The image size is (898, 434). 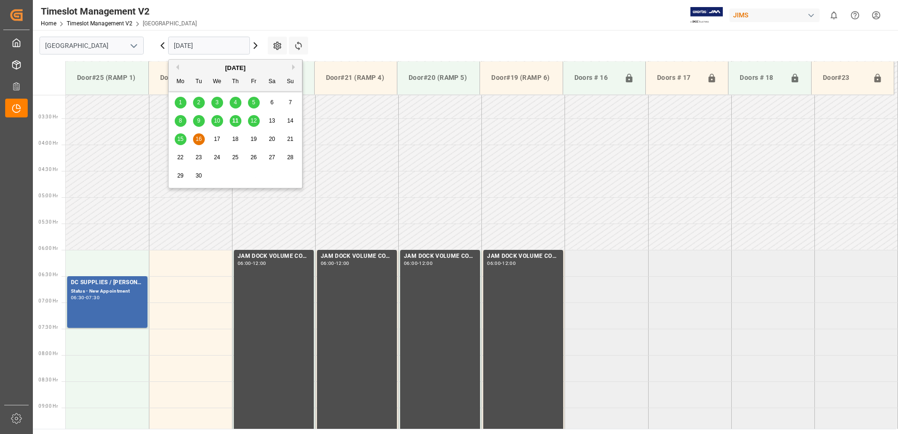 What do you see at coordinates (254, 82) in the screenshot?
I see `div: Fr` at bounding box center [254, 82].